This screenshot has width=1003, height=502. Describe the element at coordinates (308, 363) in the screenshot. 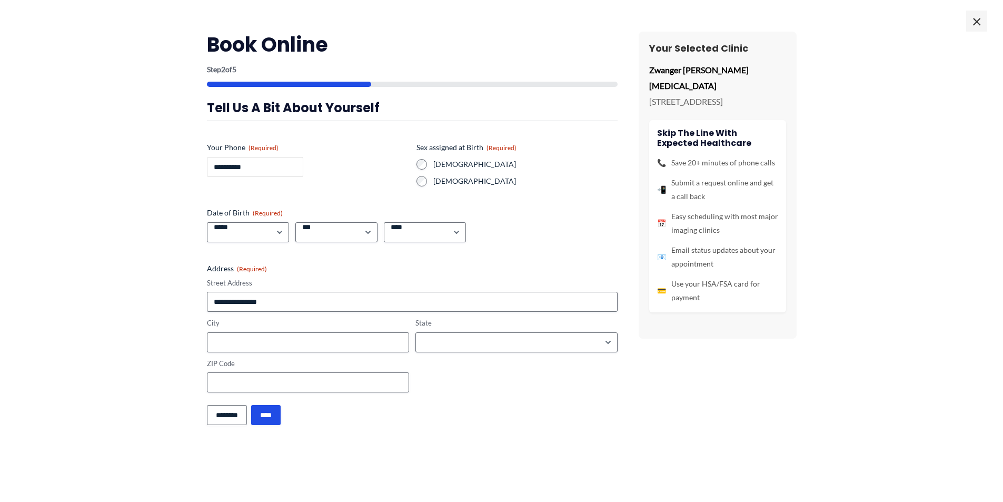

I see `label: ZIP Code` at that location.